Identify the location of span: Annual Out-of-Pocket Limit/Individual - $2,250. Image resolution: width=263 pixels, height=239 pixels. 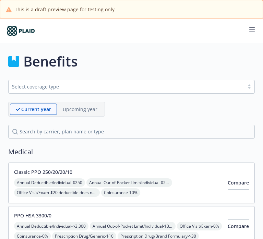
(129, 182).